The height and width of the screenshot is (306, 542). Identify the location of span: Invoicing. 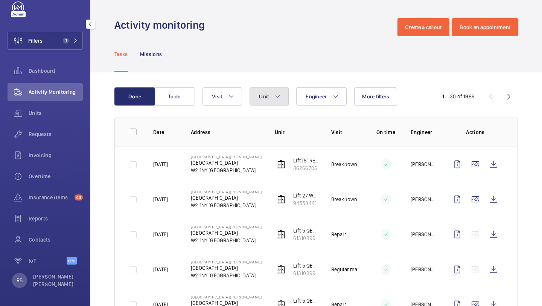
(56, 155).